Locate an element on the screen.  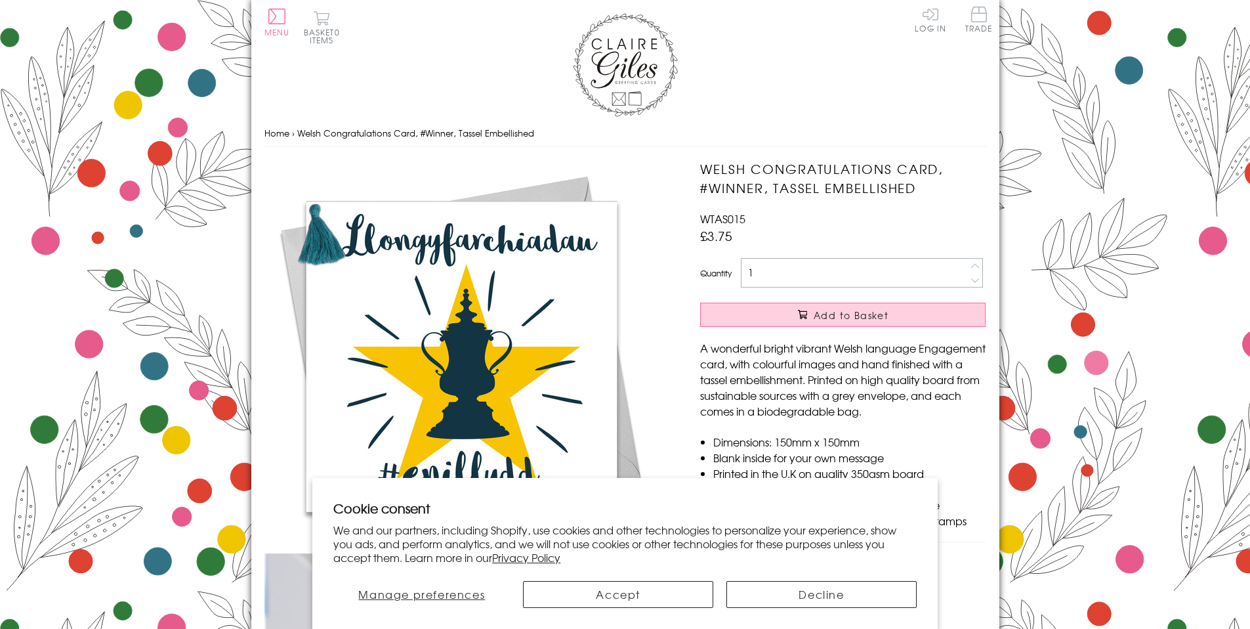
img: Claire Giles Greetings Cards is located at coordinates (625, 65).